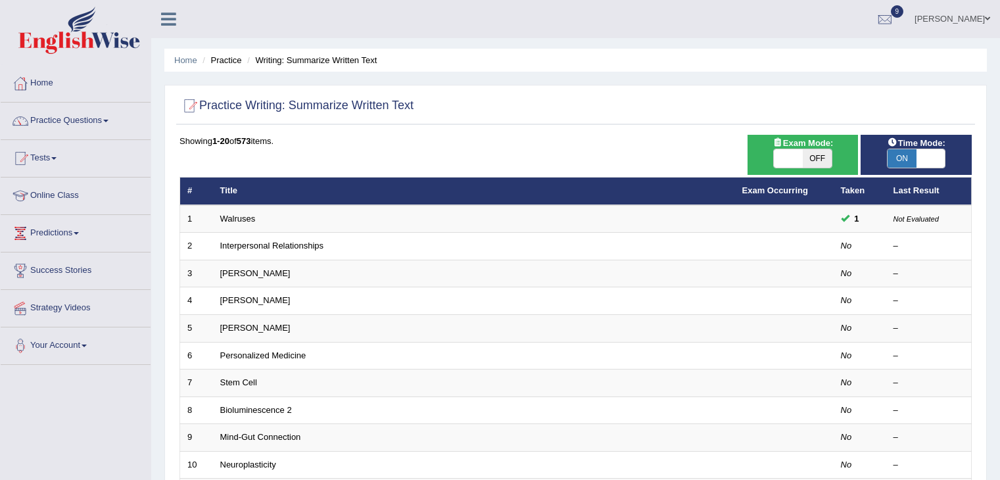 This screenshot has height=480, width=1000. What do you see at coordinates (197, 329) in the screenshot?
I see `td: 5` at bounding box center [197, 329].